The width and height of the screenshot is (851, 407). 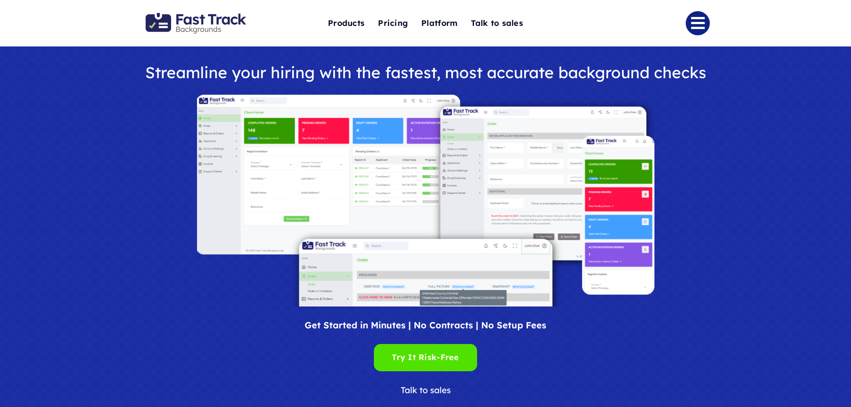 What do you see at coordinates (439, 23) in the screenshot?
I see `span: Platform` at bounding box center [439, 23].